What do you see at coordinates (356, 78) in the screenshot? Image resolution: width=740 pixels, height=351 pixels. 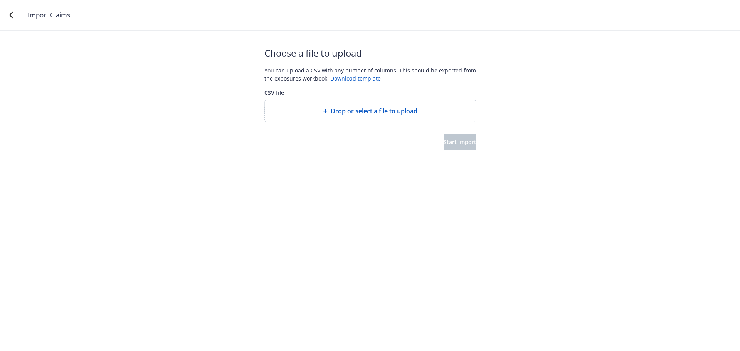 I see `a: Download template` at bounding box center [356, 78].